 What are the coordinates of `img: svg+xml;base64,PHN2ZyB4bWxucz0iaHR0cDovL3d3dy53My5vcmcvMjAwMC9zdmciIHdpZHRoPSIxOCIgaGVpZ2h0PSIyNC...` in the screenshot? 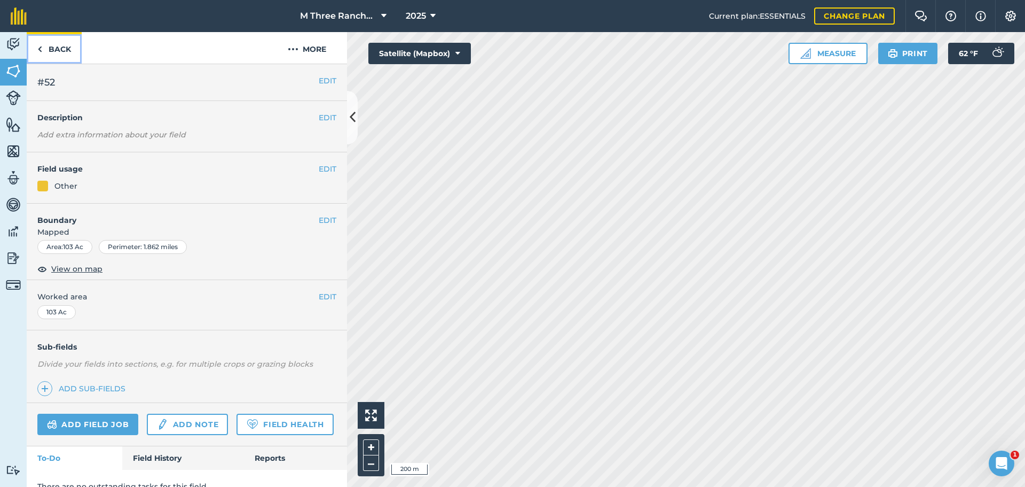 It's located at (42, 269).